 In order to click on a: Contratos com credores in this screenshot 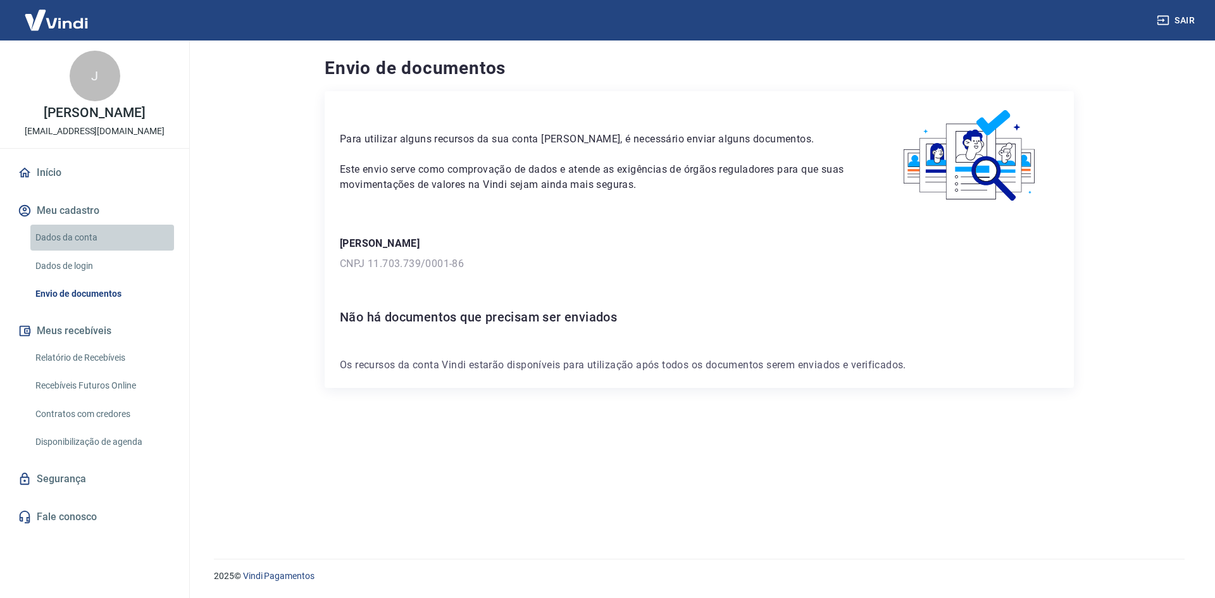, I will do `click(102, 414)`.